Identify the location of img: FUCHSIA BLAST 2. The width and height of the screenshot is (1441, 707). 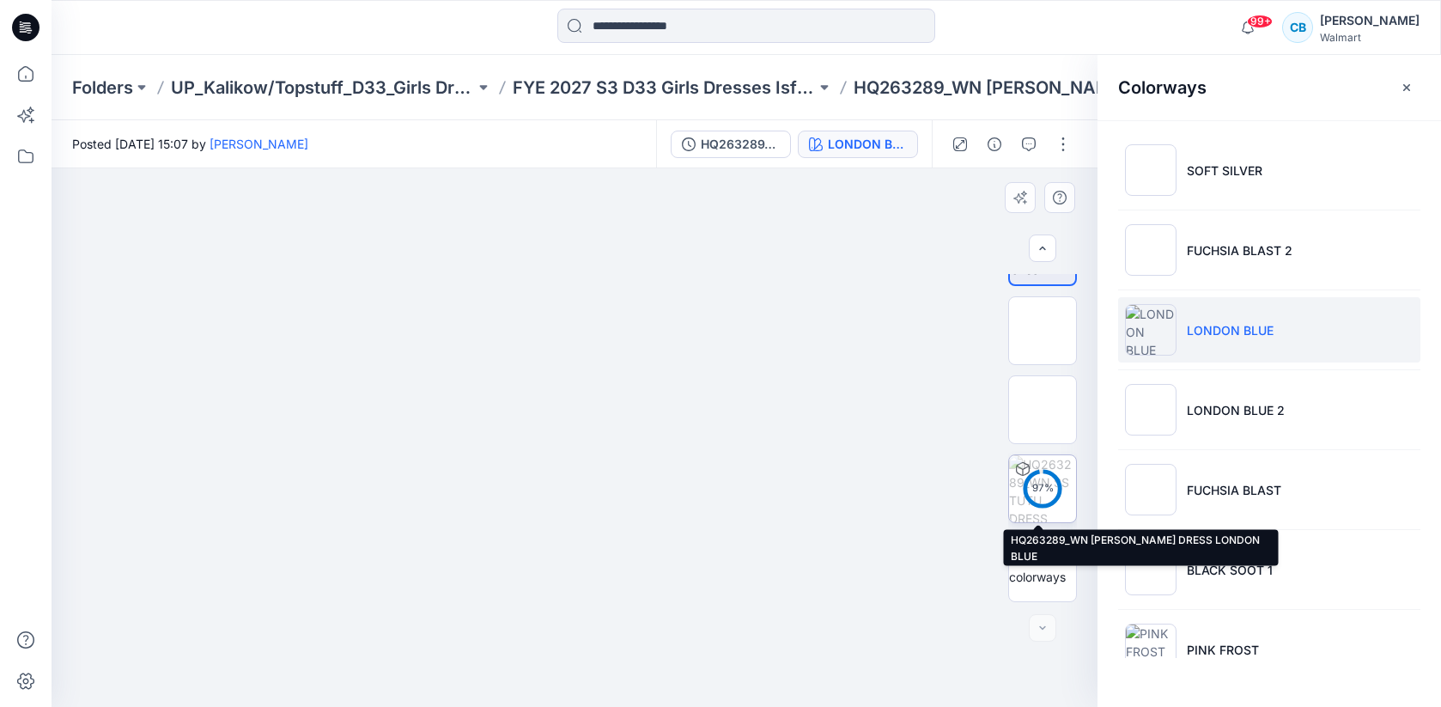
(1151, 250).